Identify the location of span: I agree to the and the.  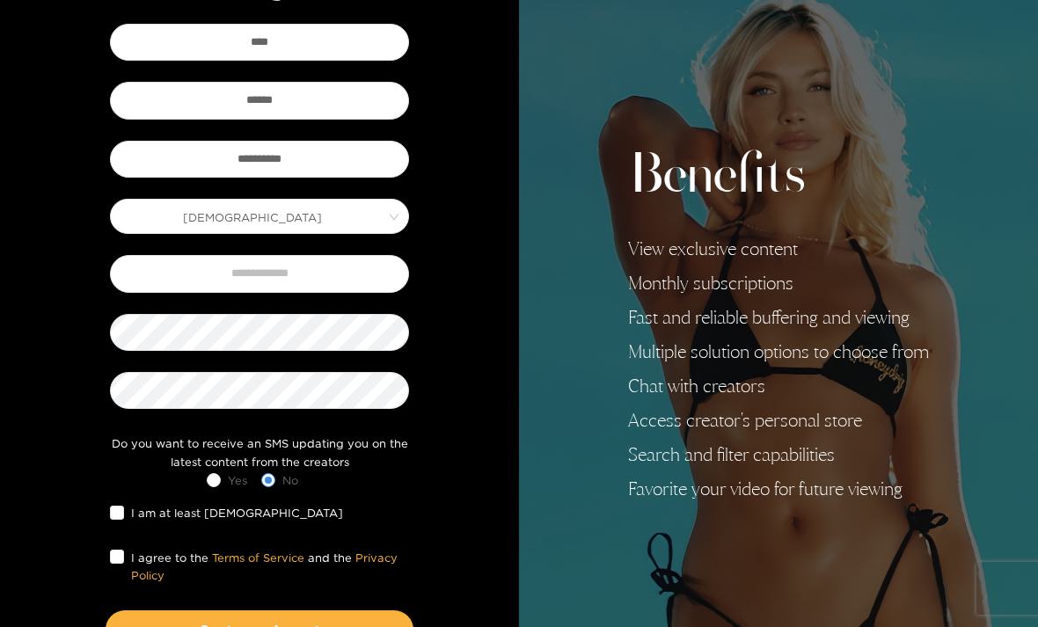
(266, 566).